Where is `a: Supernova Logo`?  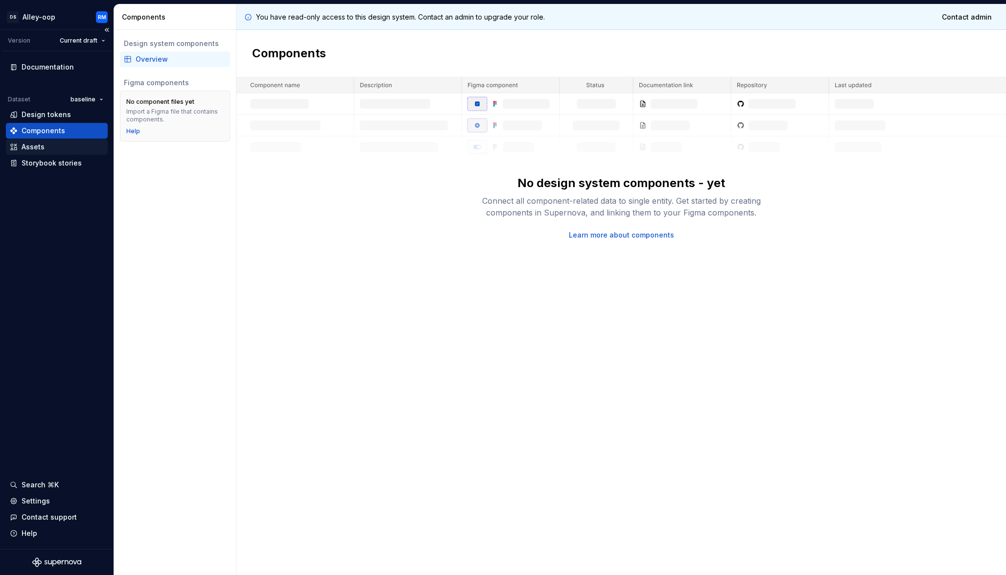 a: Supernova Logo is located at coordinates (57, 562).